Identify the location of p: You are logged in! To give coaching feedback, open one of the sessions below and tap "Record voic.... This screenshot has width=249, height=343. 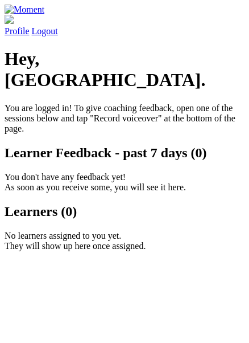
(125, 118).